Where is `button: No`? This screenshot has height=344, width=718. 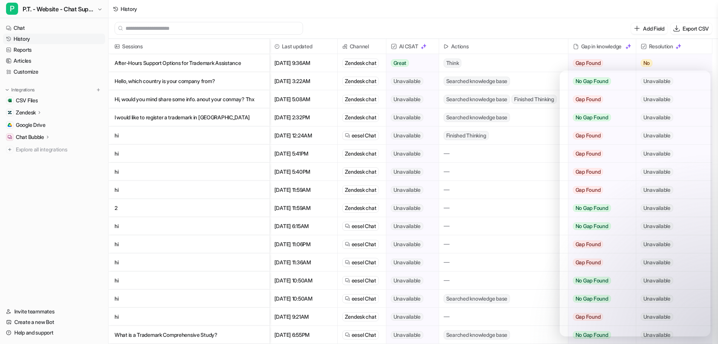 button: No is located at coordinates (672, 63).